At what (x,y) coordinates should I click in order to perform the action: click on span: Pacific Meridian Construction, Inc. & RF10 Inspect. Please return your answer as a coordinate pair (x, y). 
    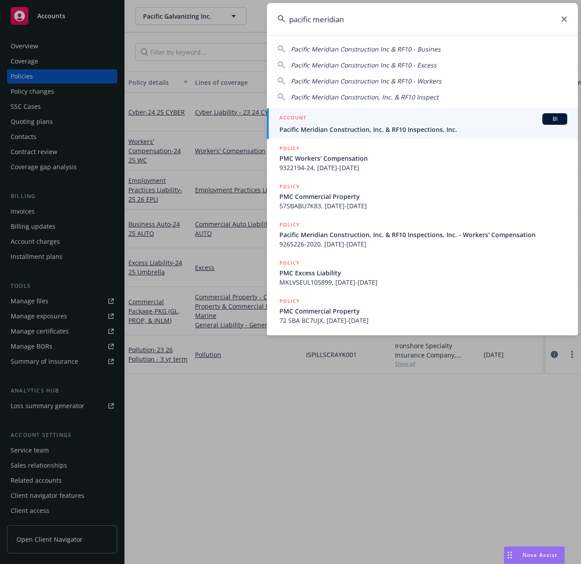
    Looking at the image, I should click on (365, 97).